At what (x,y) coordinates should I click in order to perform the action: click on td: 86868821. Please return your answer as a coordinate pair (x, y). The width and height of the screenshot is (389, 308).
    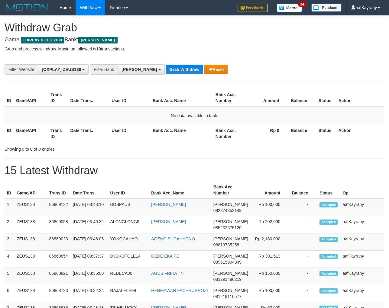
    Looking at the image, I should click on (59, 276).